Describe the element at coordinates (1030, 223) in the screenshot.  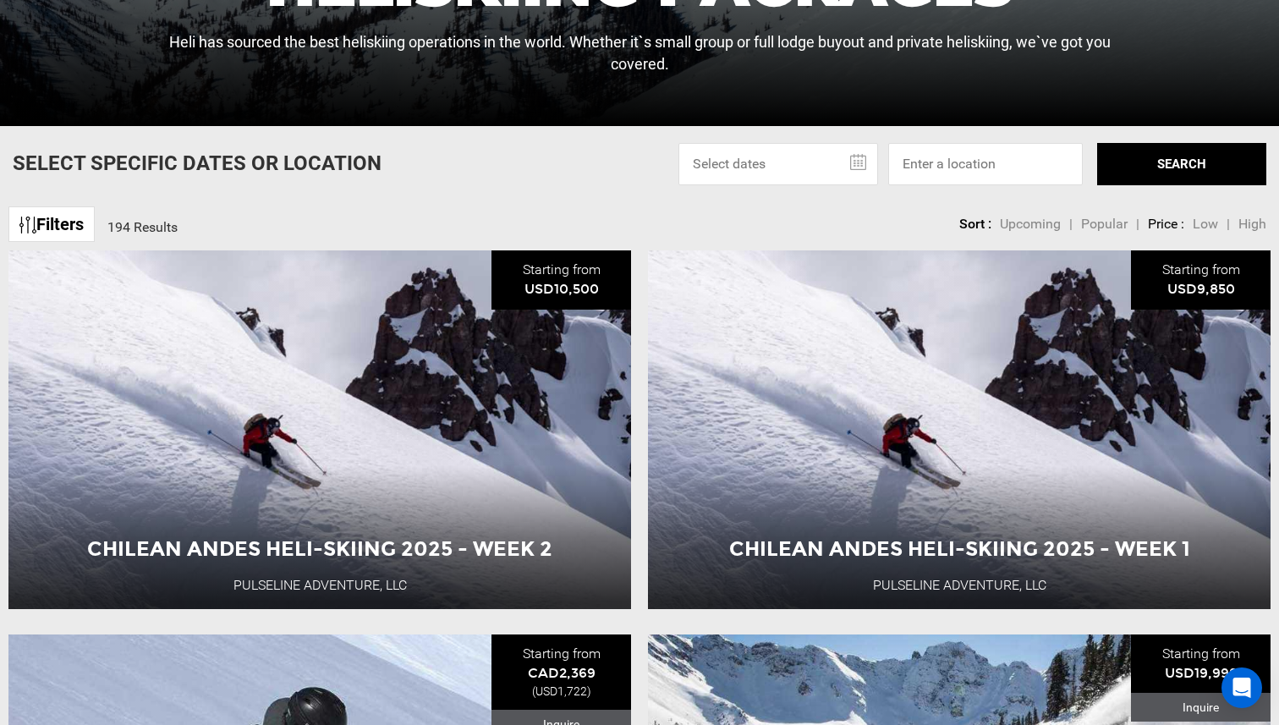
I see `span: Upcoming` at that location.